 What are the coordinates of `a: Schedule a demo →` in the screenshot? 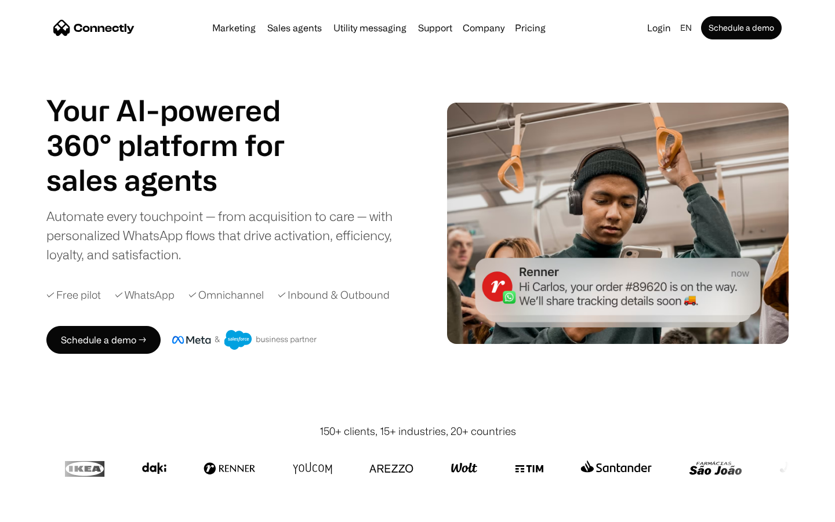 It's located at (103, 340).